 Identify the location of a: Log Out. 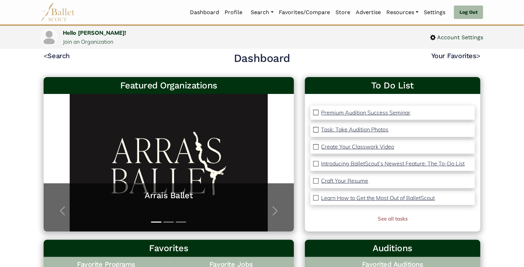
(469, 12).